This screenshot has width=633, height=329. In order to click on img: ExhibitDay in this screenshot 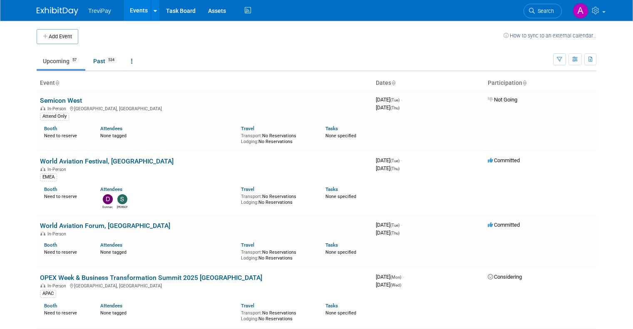, I will do `click(57, 11)`.